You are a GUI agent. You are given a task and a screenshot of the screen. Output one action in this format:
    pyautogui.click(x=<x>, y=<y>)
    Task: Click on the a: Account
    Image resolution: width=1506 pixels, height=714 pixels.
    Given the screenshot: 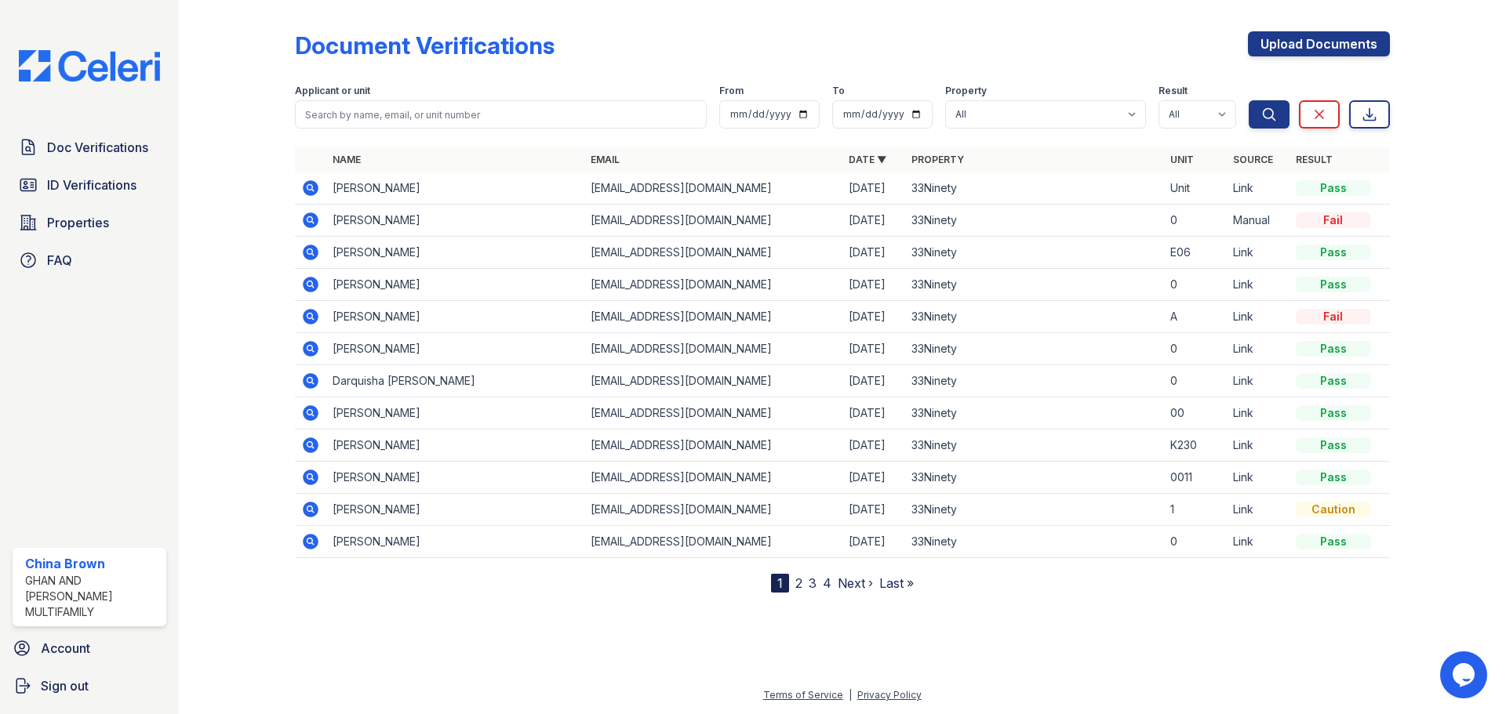 What is the action you would take?
    pyautogui.click(x=89, y=649)
    